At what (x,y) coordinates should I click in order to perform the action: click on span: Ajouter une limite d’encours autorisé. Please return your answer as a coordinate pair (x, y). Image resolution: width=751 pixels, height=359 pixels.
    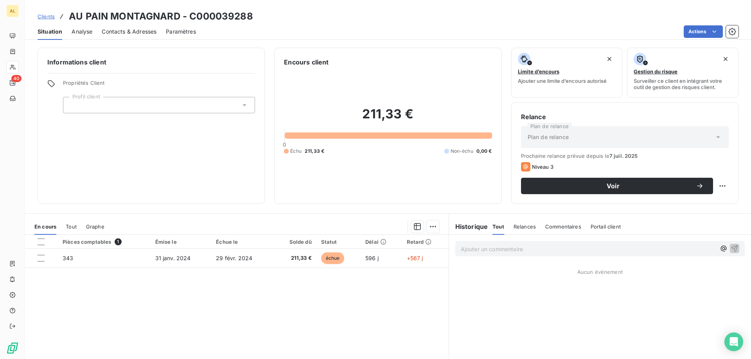
    Looking at the image, I should click on (562, 81).